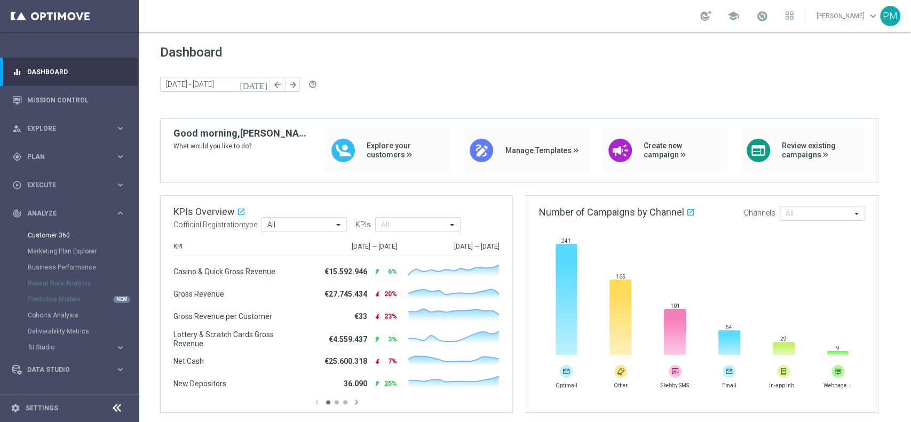 The image size is (911, 422). Describe the element at coordinates (71, 370) in the screenshot. I see `span: Data Studio` at that location.